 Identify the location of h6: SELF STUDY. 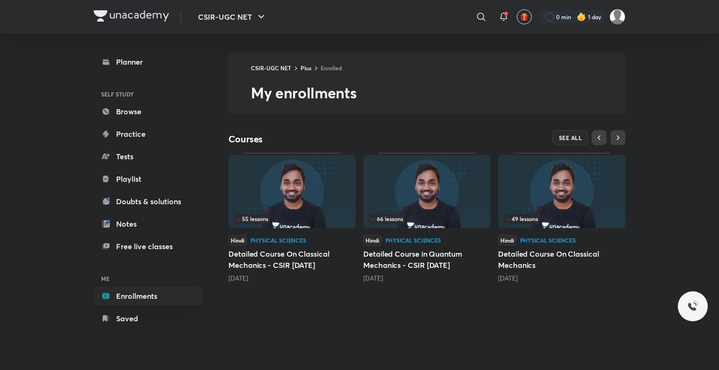
(148, 94).